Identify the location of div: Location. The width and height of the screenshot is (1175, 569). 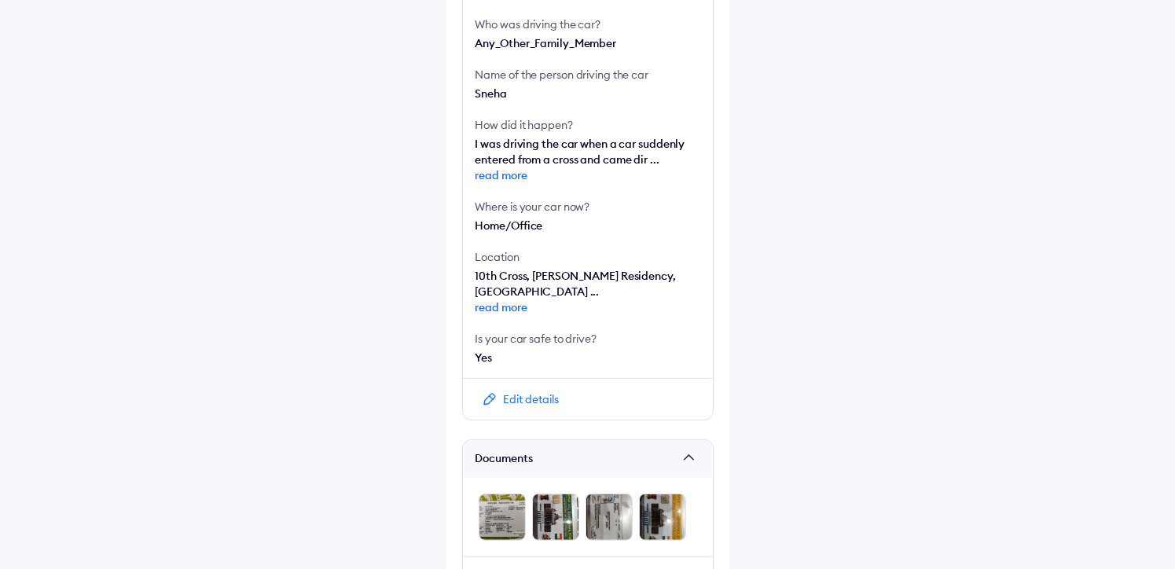
(588, 257).